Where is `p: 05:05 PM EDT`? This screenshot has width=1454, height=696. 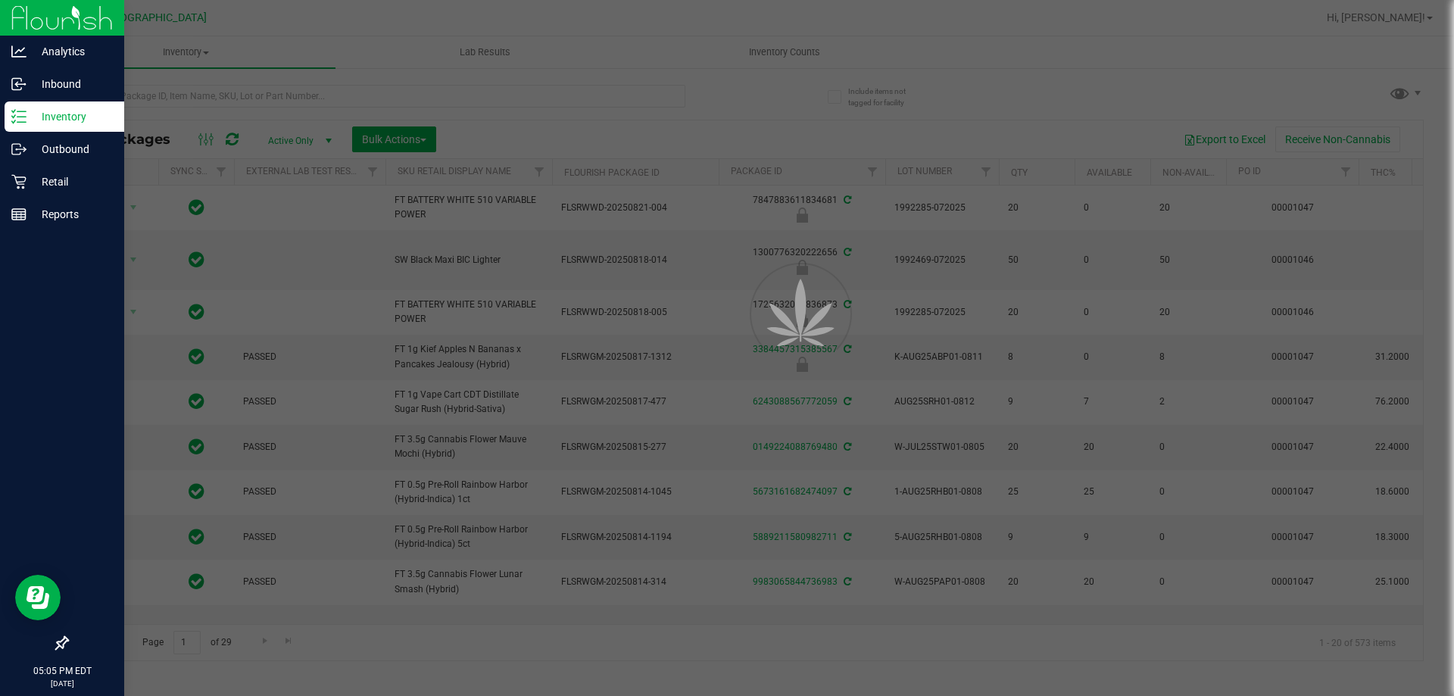
p: 05:05 PM EDT is located at coordinates (62, 671).